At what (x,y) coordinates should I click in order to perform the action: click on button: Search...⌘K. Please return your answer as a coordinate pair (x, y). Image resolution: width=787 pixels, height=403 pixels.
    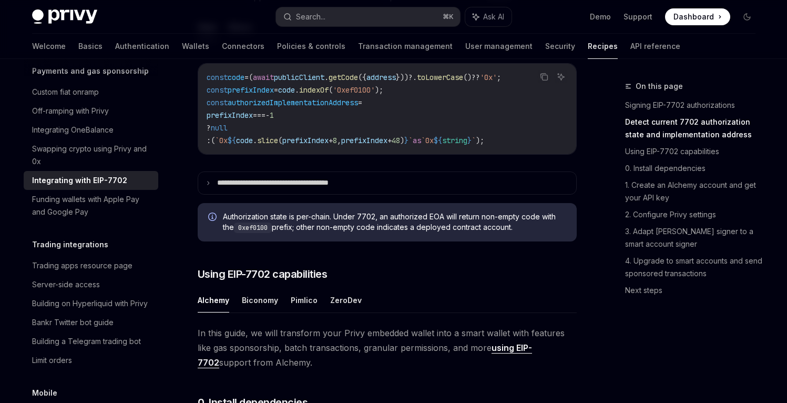
    Looking at the image, I should click on (368, 17).